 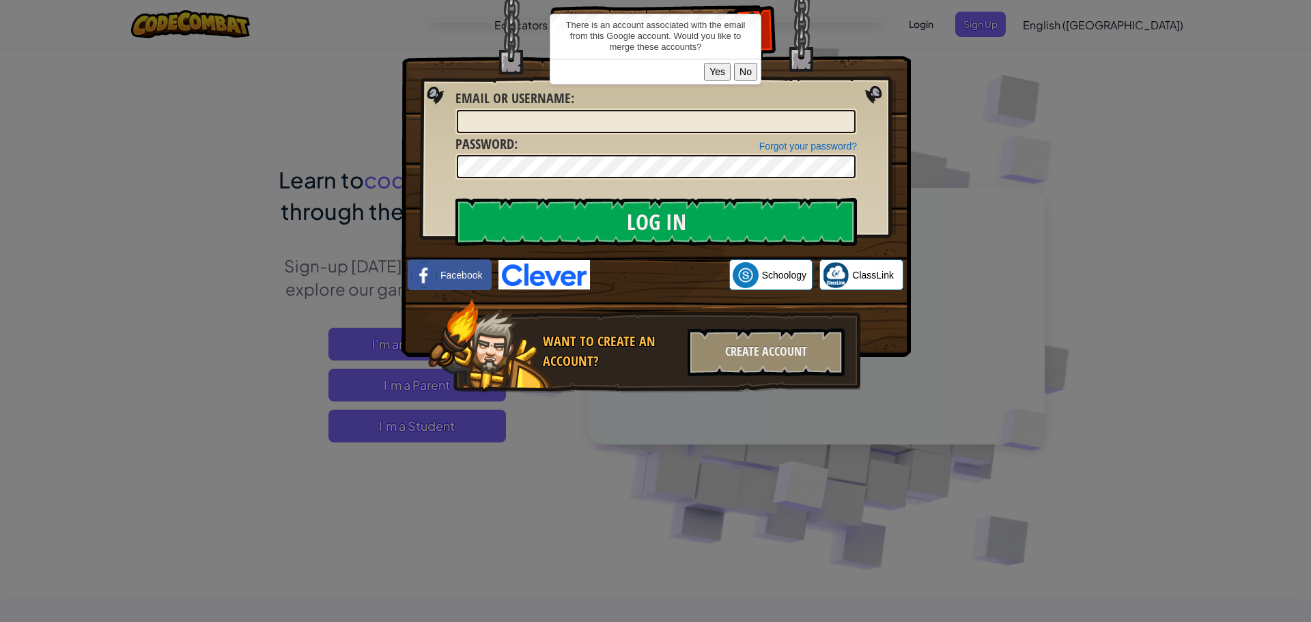 I want to click on span: Facebook, so click(x=461, y=275).